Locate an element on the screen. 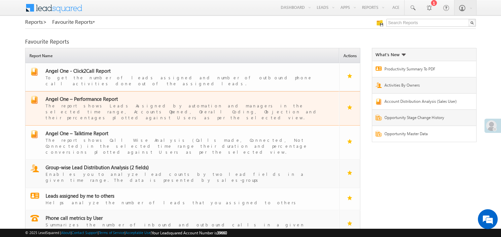 The image size is (501, 237). span: 39660 is located at coordinates (222, 232).